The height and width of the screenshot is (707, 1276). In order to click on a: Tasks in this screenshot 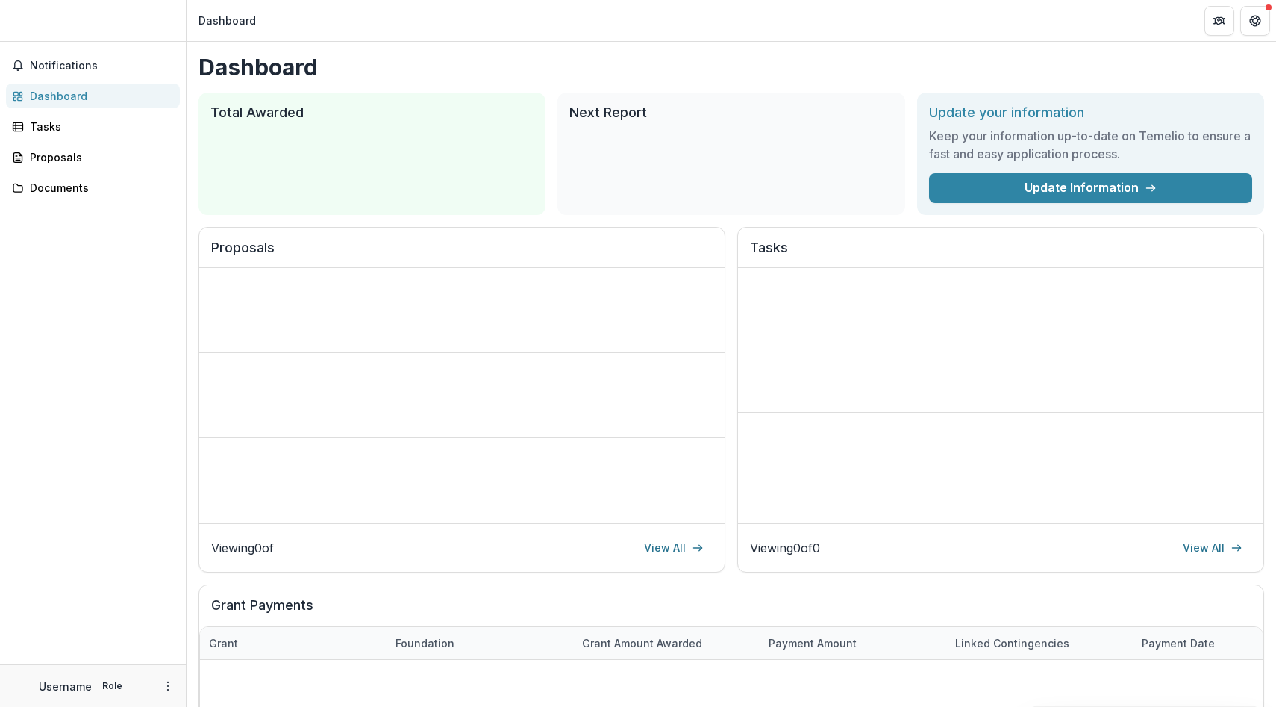, I will do `click(93, 126)`.